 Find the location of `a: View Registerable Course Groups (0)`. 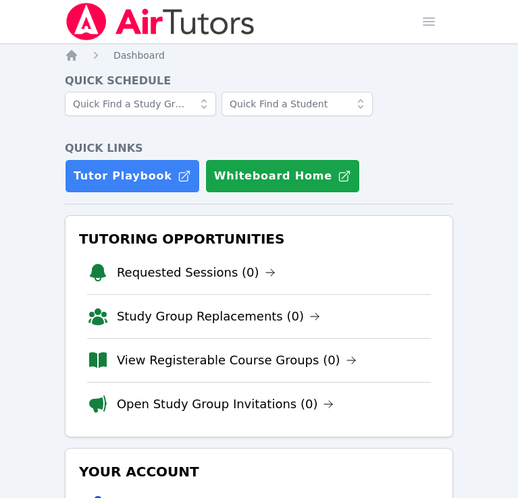

a: View Registerable Course Groups (0) is located at coordinates (236, 361).